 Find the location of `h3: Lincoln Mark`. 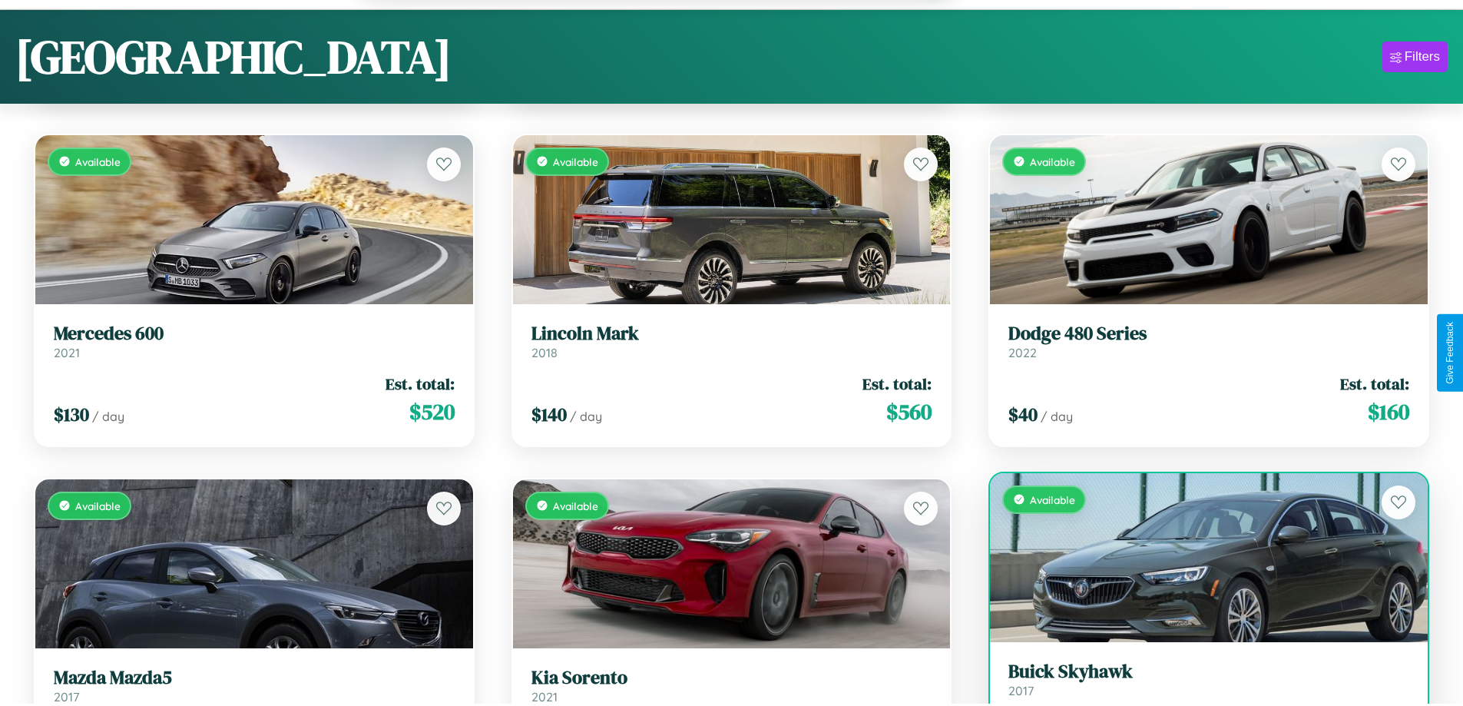

h3: Lincoln Mark is located at coordinates (732, 333).